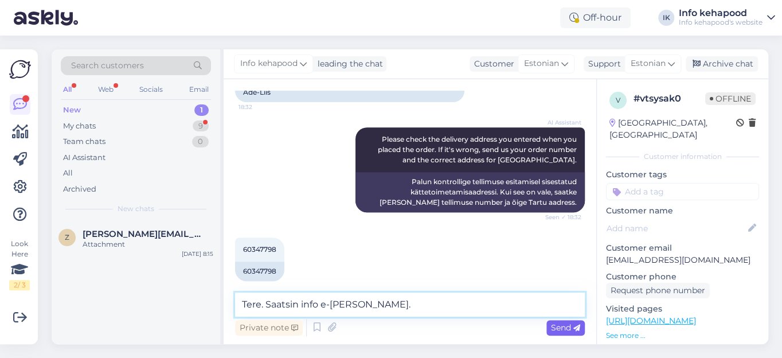 The width and height of the screenshot is (782, 358). I want to click on div: Archived, so click(80, 189).